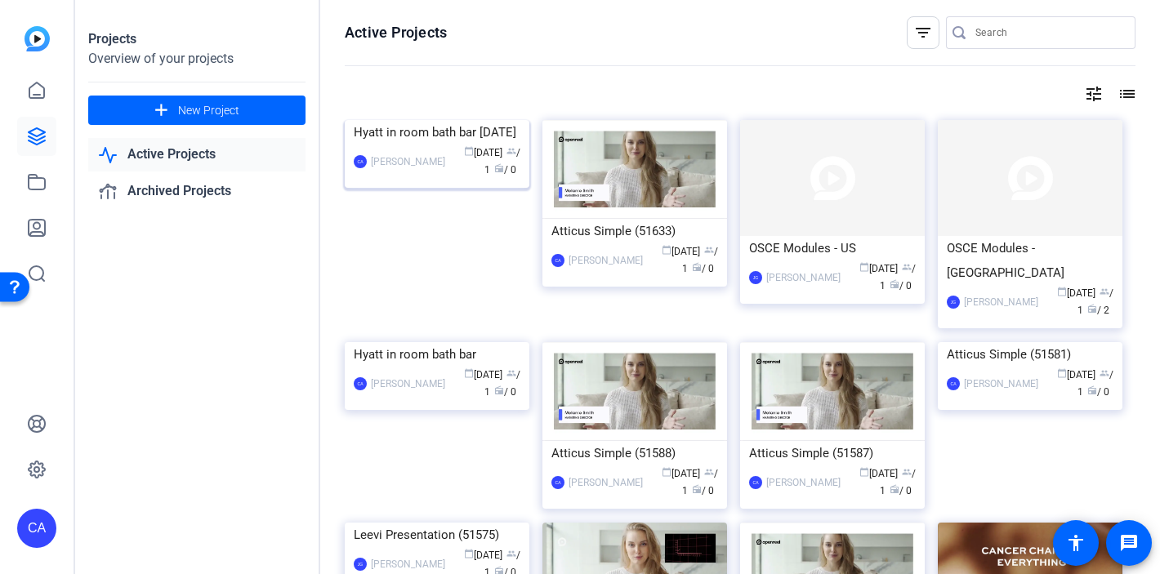  I want to click on button: New Project, so click(197, 110).